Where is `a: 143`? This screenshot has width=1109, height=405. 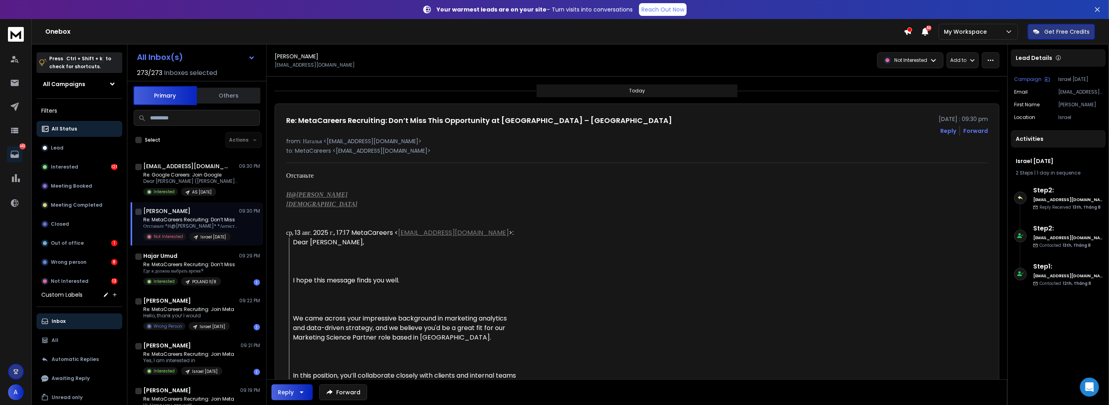
a: 143 is located at coordinates (15, 154).